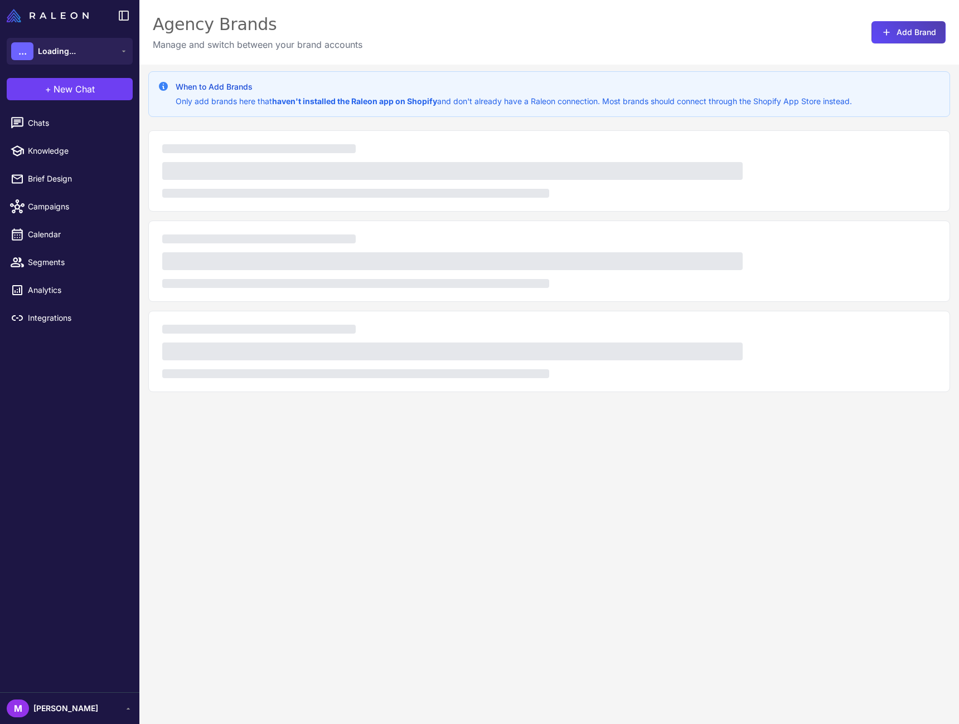 The image size is (959, 724). What do you see at coordinates (18, 709) in the screenshot?
I see `div: M` at bounding box center [18, 709].